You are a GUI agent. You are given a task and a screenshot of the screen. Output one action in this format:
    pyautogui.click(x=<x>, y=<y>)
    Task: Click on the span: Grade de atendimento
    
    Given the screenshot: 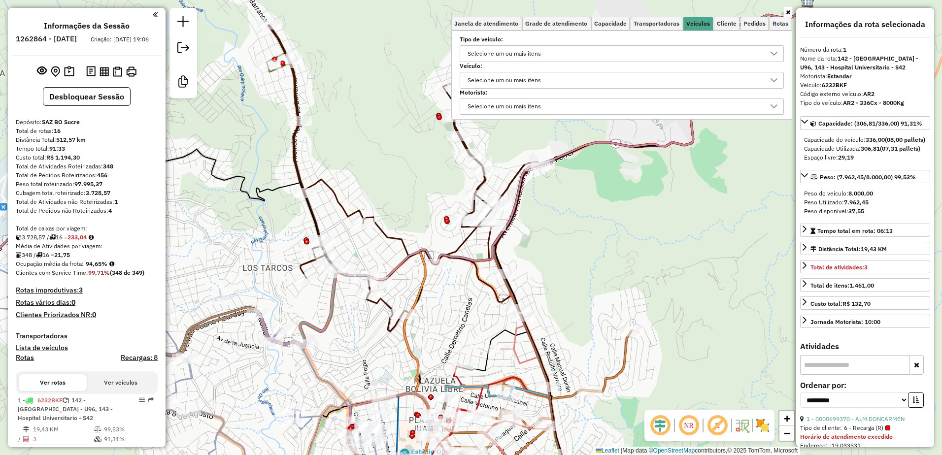 What is the action you would take?
    pyautogui.click(x=556, y=24)
    